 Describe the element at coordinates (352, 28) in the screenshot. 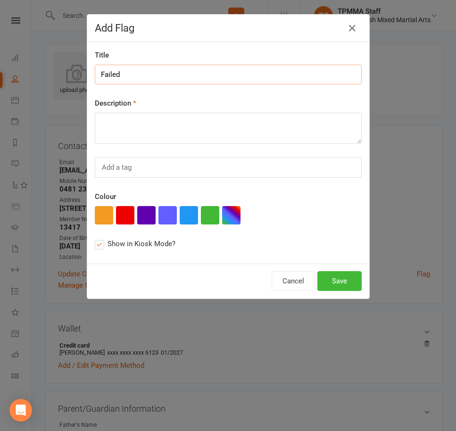

I see `button: Close` at that location.